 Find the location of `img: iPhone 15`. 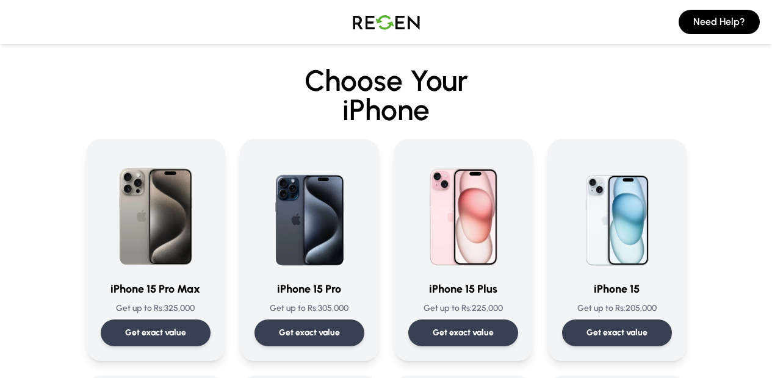

img: iPhone 15 is located at coordinates (617, 212).